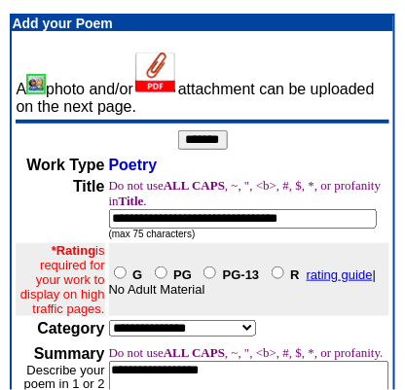 This screenshot has height=390, width=405. Describe the element at coordinates (62, 279) in the screenshot. I see `font: is required for your work to display on high traffic pages.` at that location.